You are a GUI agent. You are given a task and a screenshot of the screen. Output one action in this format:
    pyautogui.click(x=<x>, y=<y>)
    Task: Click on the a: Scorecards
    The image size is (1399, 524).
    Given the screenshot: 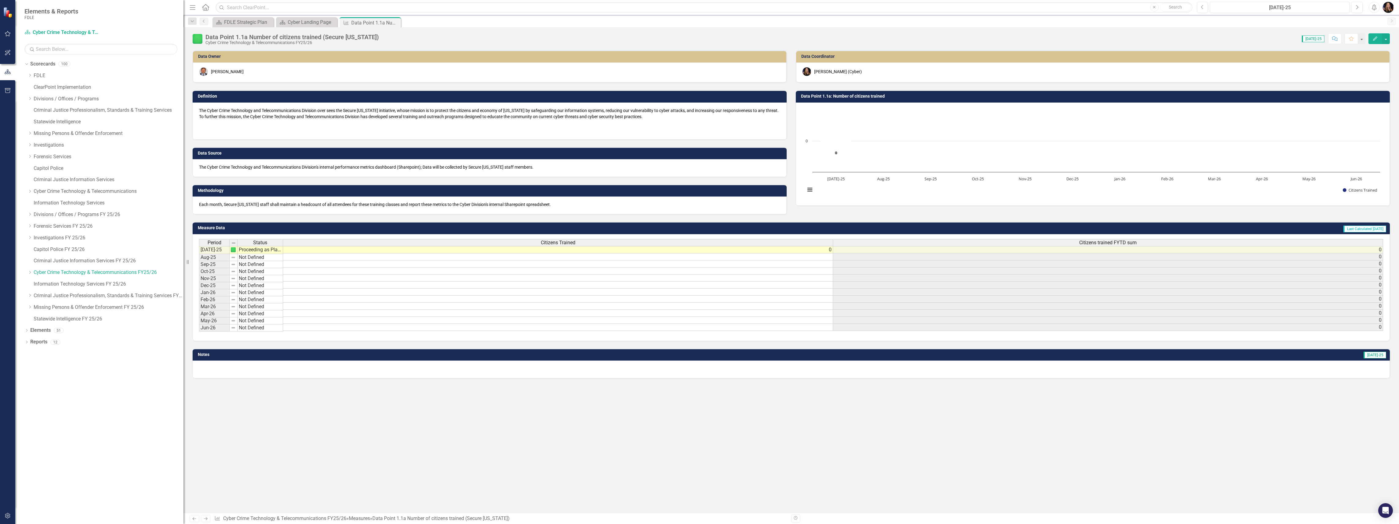 What is the action you would take?
    pyautogui.click(x=43, y=64)
    